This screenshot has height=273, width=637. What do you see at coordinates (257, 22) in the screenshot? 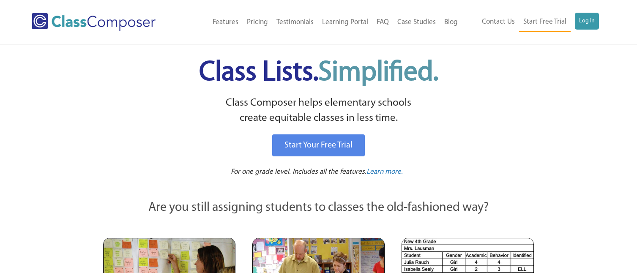
I see `a: Pricing` at bounding box center [257, 22].